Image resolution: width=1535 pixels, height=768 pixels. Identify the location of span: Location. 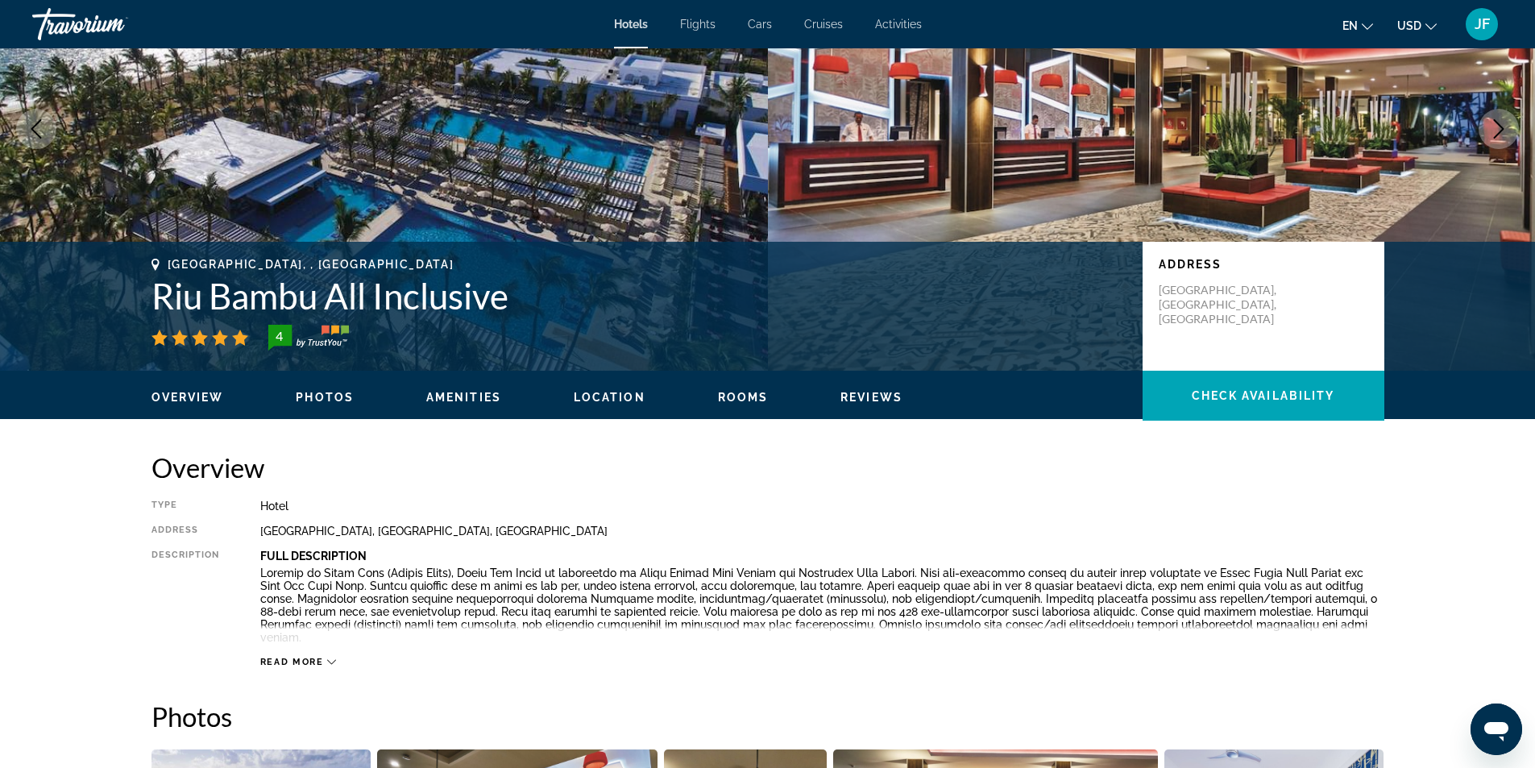
(609, 397).